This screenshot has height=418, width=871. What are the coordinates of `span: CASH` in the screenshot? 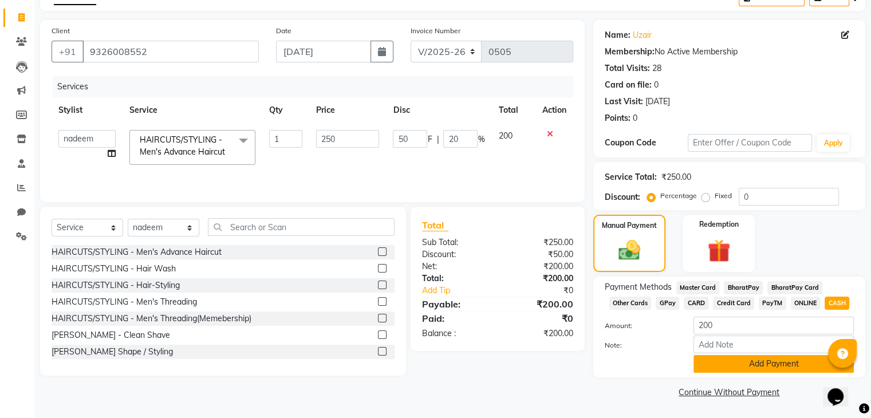 It's located at (837, 303).